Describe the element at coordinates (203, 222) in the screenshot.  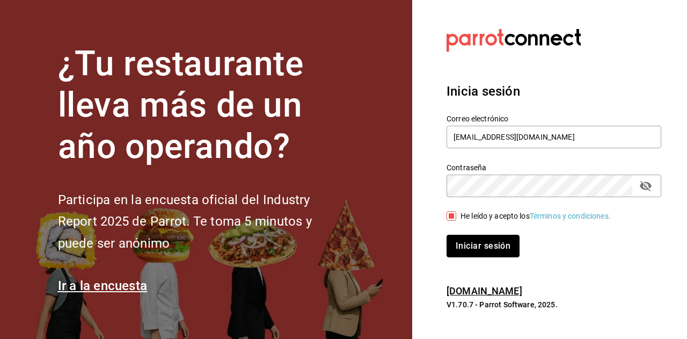
I see `h2: Participa en la encuesta oficial del Industry Report 2025 de Parrot. Te toma 5 minutos y puede se...` at that location.